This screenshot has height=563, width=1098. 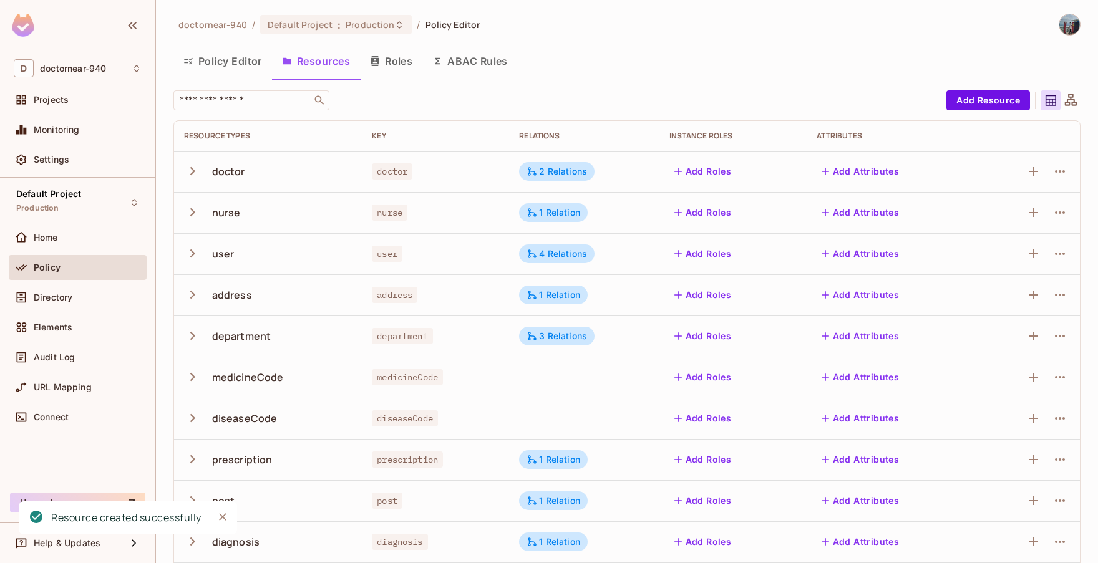 I want to click on img: SReyMgAAAABJRU5ErkJggg==, so click(x=23, y=25).